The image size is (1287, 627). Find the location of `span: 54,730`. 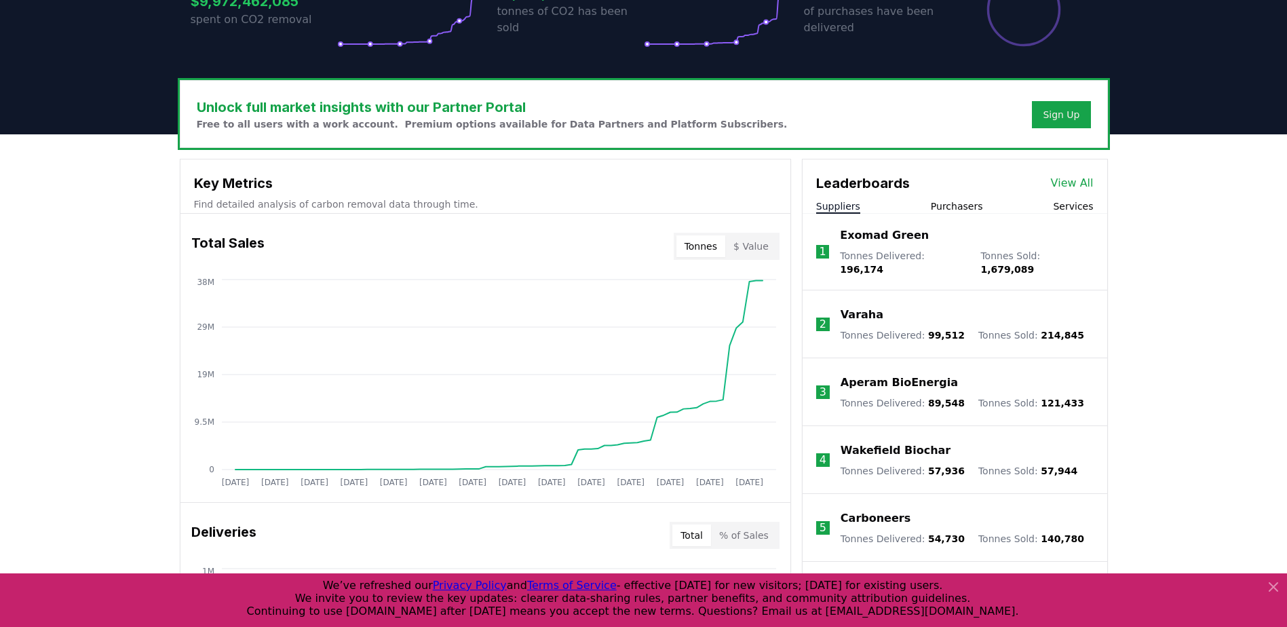

span: 54,730 is located at coordinates (947, 539).